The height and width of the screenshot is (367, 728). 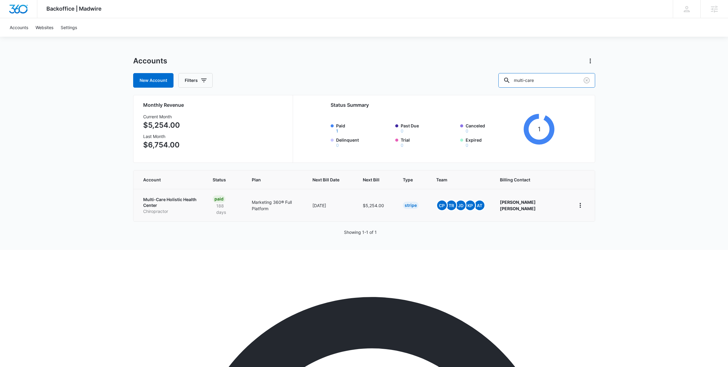 I want to click on h3: Current Month, so click(x=161, y=116).